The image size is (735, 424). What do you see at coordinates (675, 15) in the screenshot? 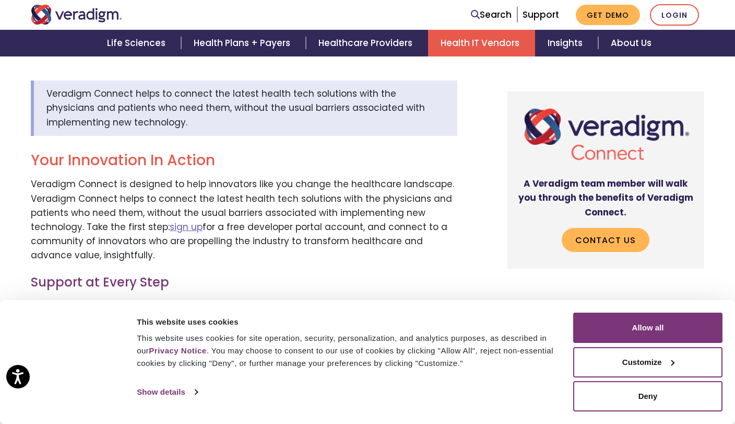
I see `a: Login` at bounding box center [675, 15].